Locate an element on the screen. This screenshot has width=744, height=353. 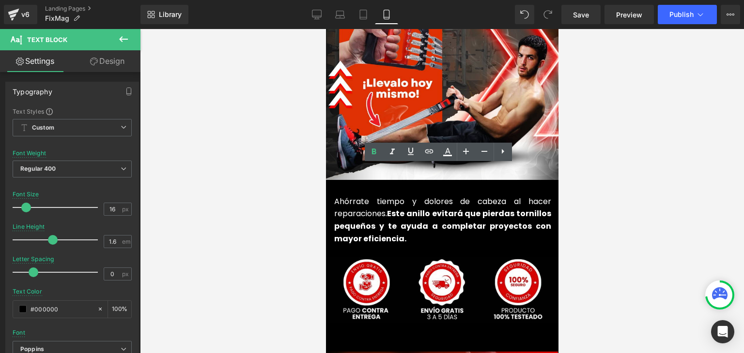
span: em is located at coordinates (126, 242).